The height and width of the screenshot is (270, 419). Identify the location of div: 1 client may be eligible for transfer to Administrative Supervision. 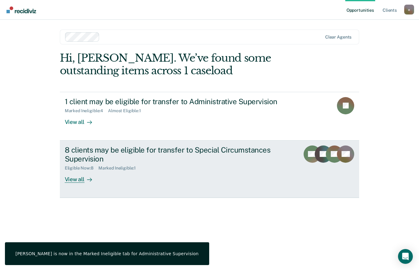
(173, 102).